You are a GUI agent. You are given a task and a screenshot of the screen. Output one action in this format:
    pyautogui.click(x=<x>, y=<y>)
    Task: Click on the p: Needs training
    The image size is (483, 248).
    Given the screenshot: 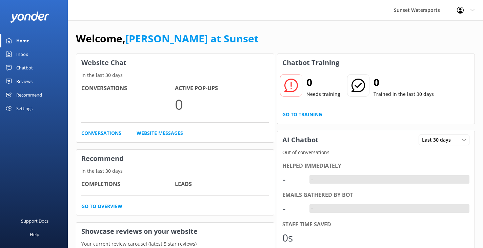 What is the action you would take?
    pyautogui.click(x=323, y=94)
    